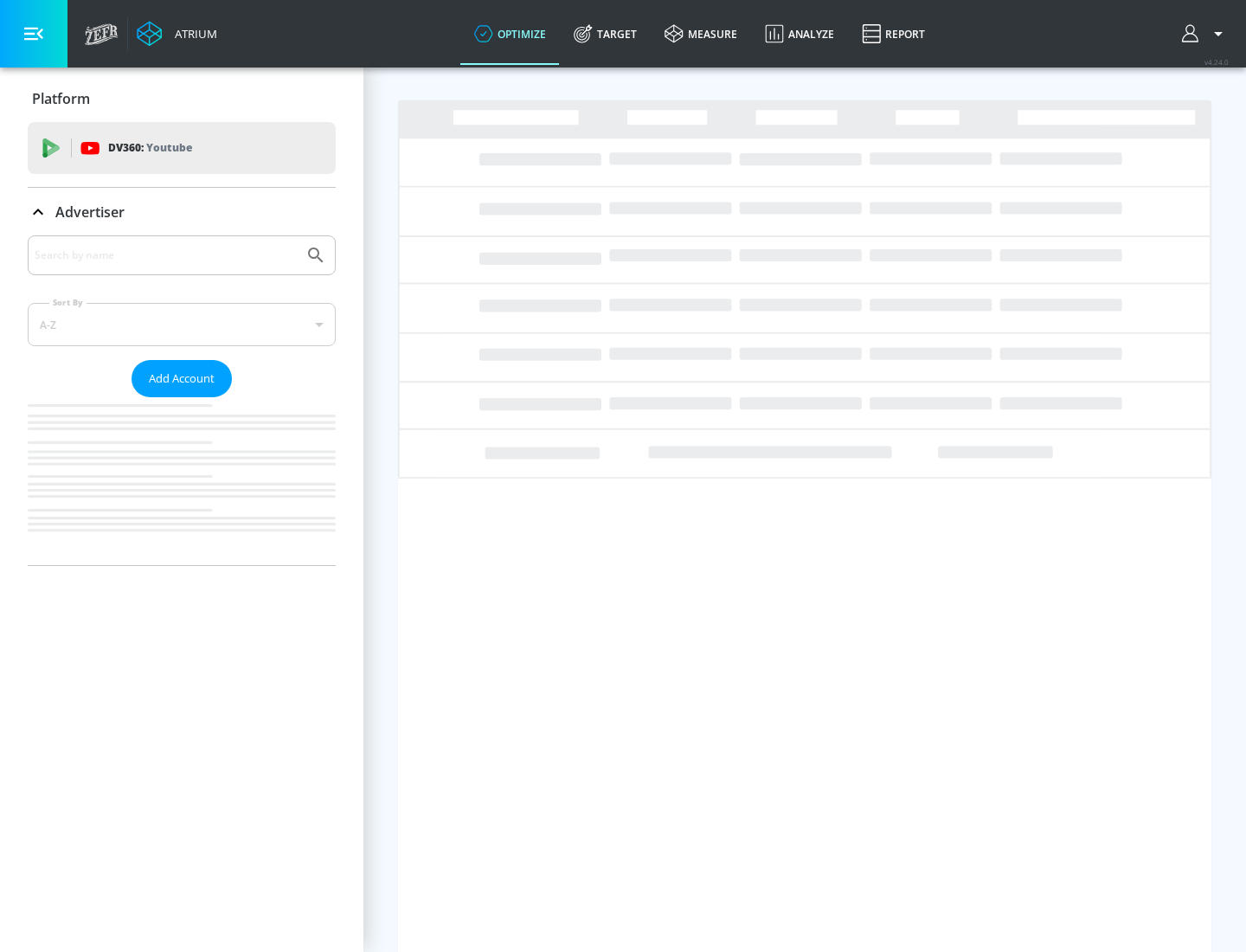 This screenshot has width=1246, height=952. What do you see at coordinates (182, 148) in the screenshot?
I see `div: DV360: Youtube` at bounding box center [182, 148].